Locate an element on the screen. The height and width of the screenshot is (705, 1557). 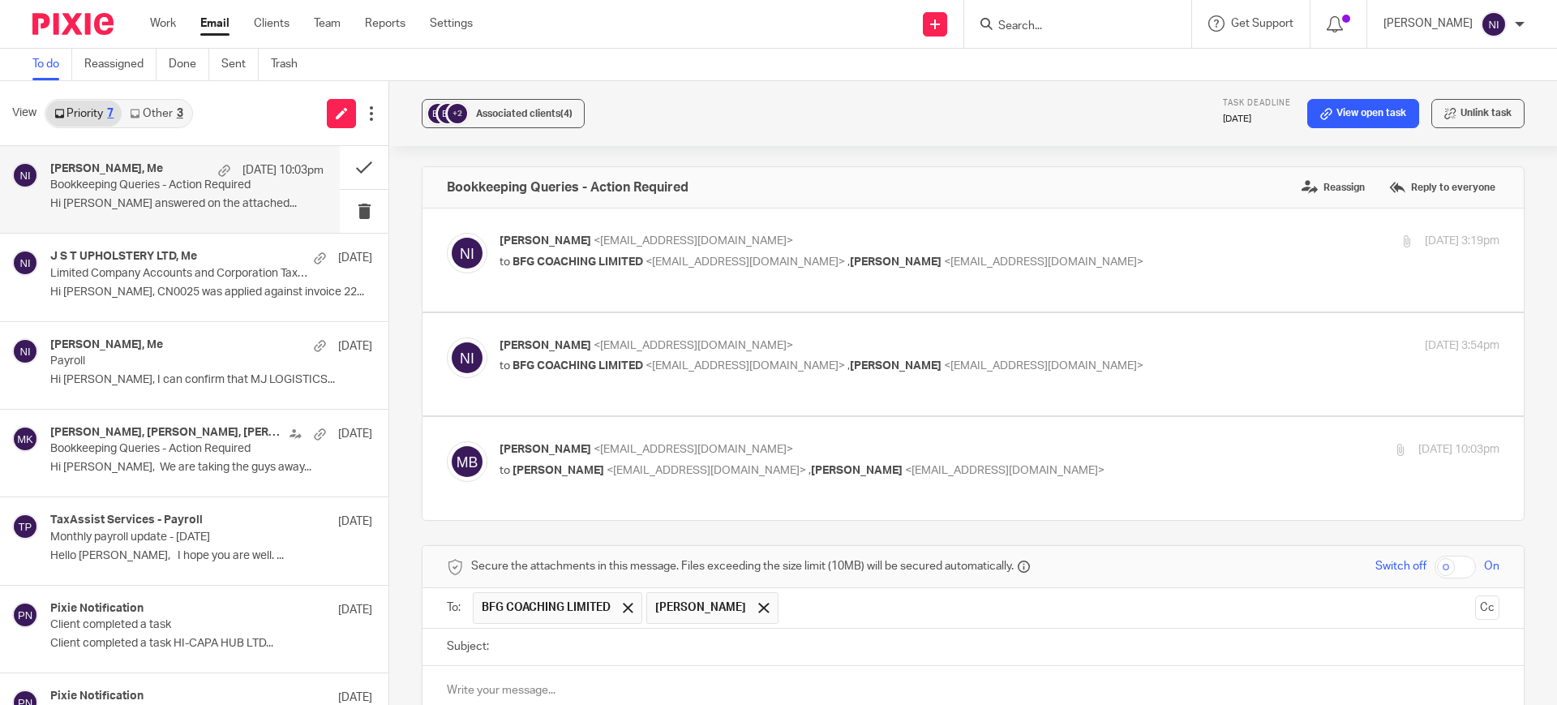
button: Unlink task is located at coordinates (1477, 114).